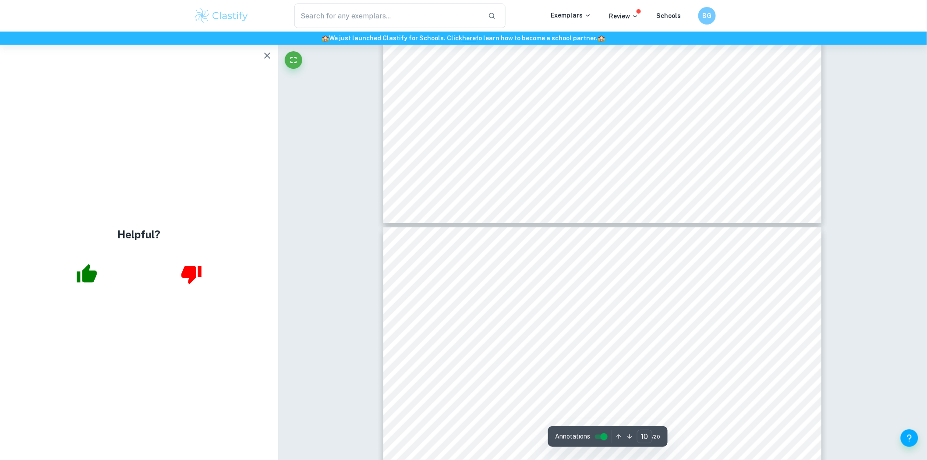 This screenshot has height=460, width=927. What do you see at coordinates (633, 81) in the screenshot?
I see `span: (1.9)` at bounding box center [633, 81].